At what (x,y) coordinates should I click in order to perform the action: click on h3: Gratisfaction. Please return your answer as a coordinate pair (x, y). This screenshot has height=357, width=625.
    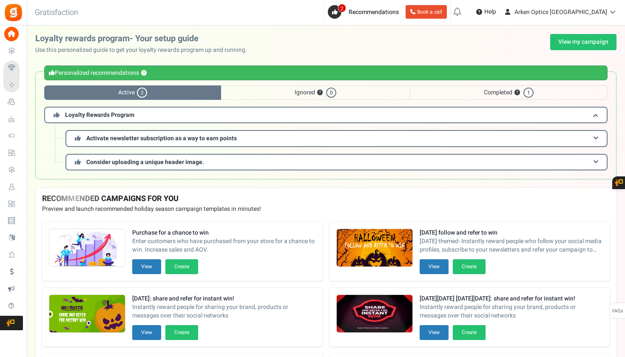
    Looking at the image, I should click on (57, 13).